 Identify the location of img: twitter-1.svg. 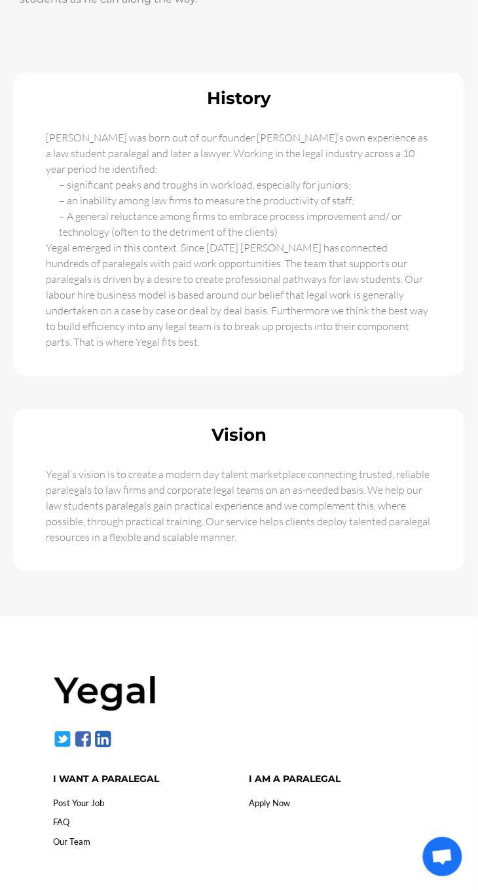
(63, 739).